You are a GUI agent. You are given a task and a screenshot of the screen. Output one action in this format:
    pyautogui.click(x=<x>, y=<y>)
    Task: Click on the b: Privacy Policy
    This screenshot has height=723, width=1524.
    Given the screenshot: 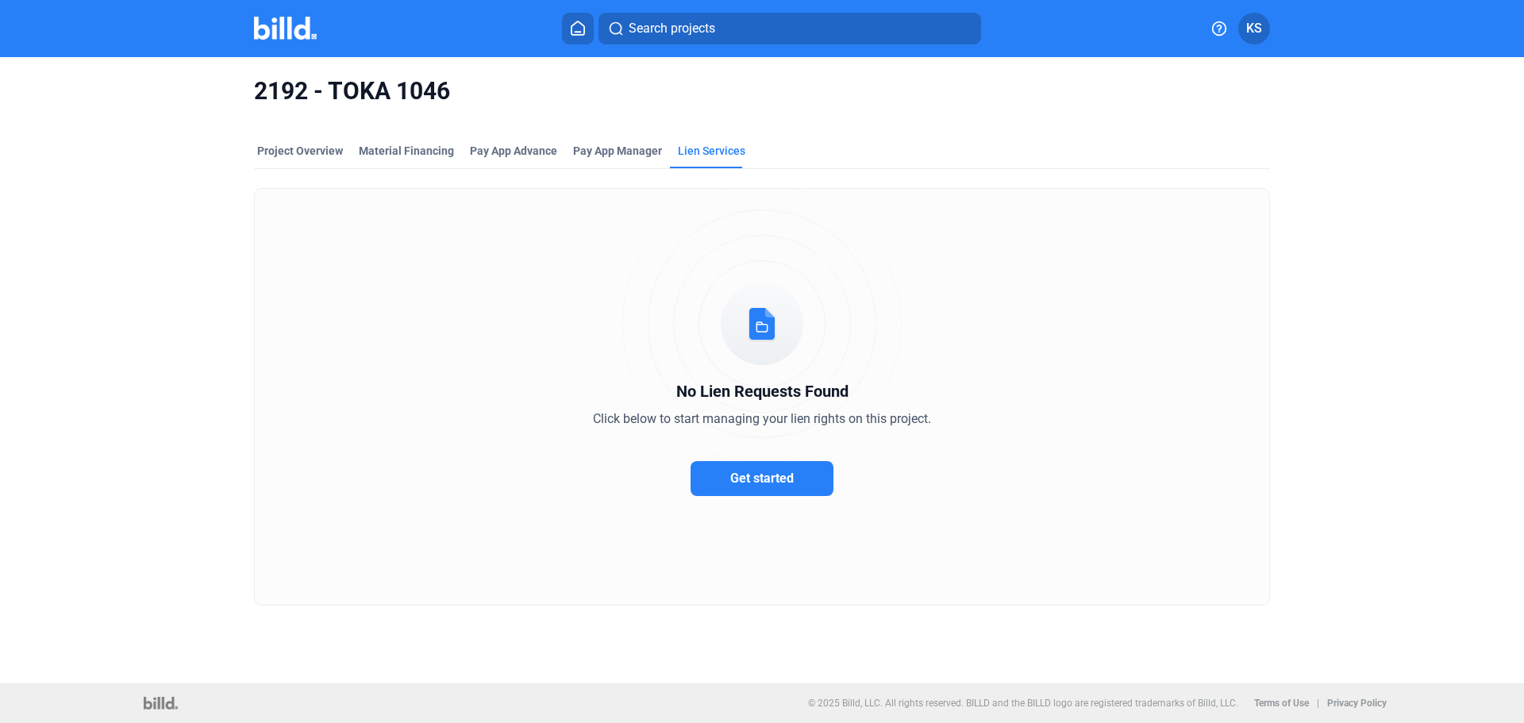 What is the action you would take?
    pyautogui.click(x=1356, y=703)
    